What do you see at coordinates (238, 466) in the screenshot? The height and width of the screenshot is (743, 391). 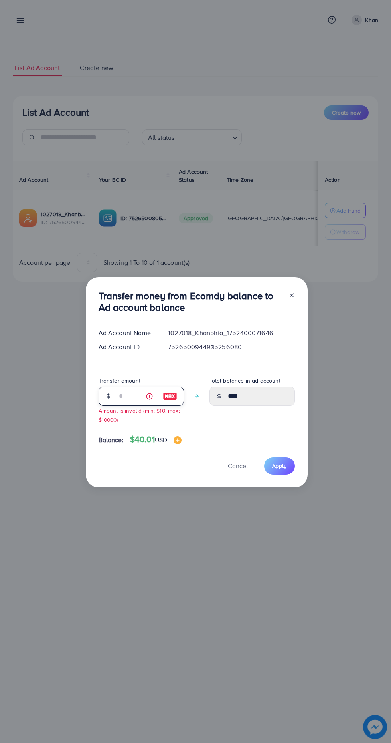 I see `button: Cancel` at bounding box center [238, 466].